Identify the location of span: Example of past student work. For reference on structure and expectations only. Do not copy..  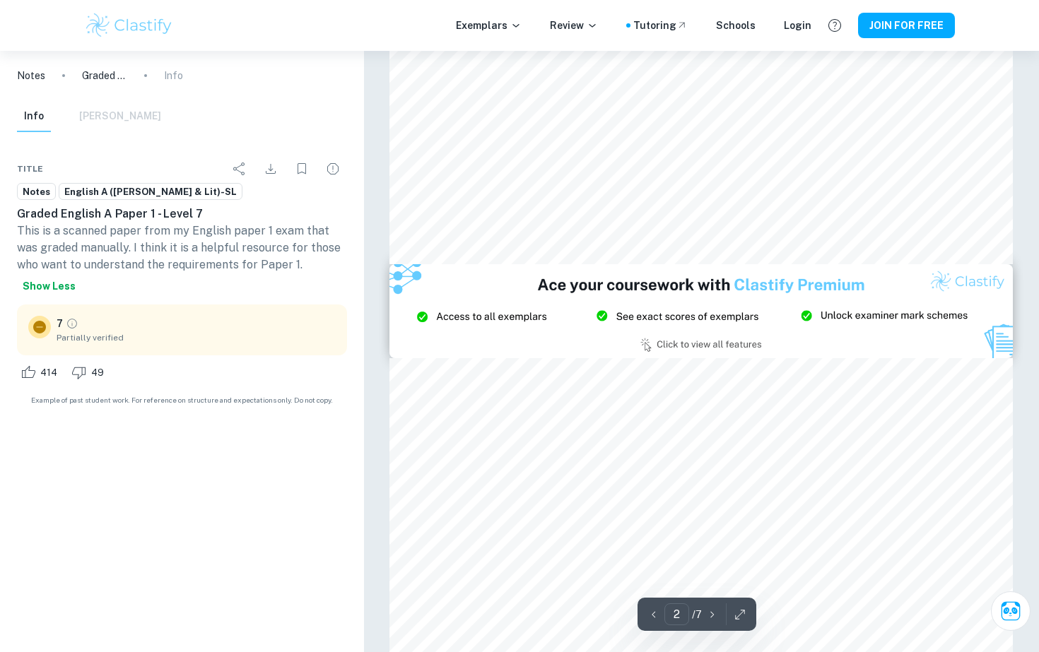
(182, 400).